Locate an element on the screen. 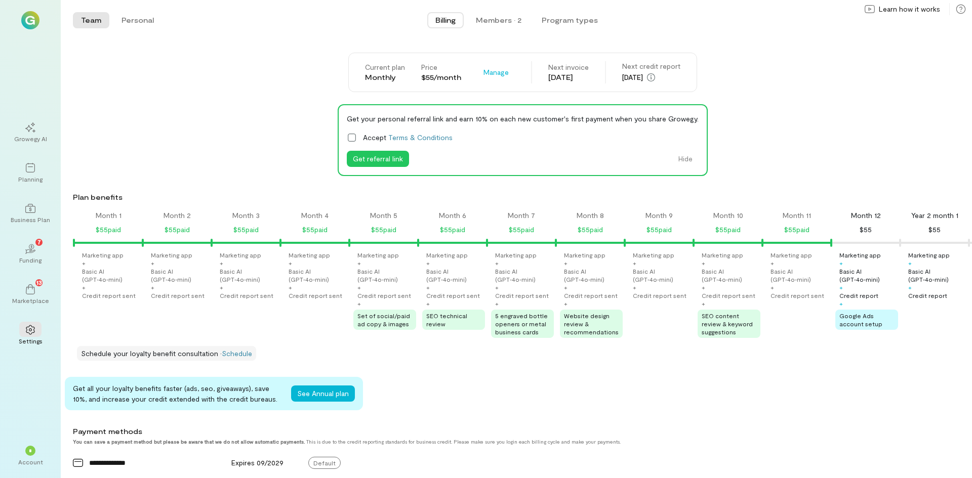 This screenshot has width=972, height=478. div: Month 6 is located at coordinates (453, 216).